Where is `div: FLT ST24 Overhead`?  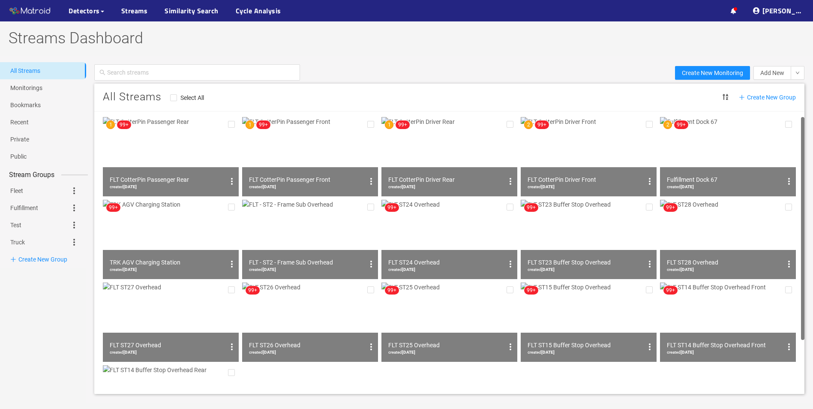
div: FLT ST24 Overhead is located at coordinates (446, 262).